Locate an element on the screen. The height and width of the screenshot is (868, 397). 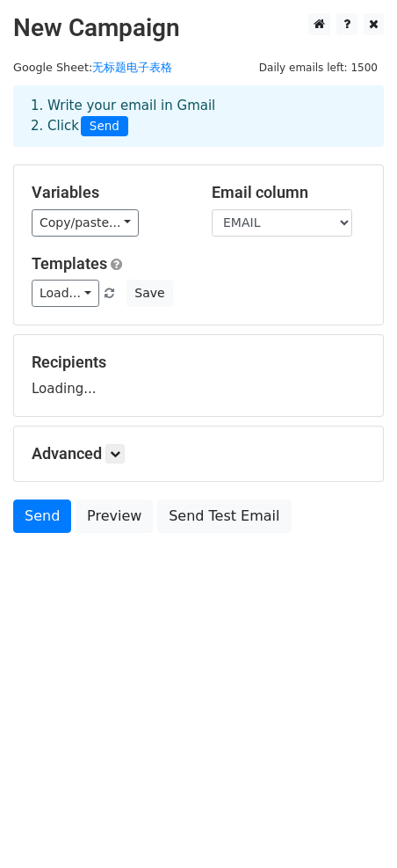
div: 1. Write your email in Gmail 2. Click is located at coordinates (199, 116).